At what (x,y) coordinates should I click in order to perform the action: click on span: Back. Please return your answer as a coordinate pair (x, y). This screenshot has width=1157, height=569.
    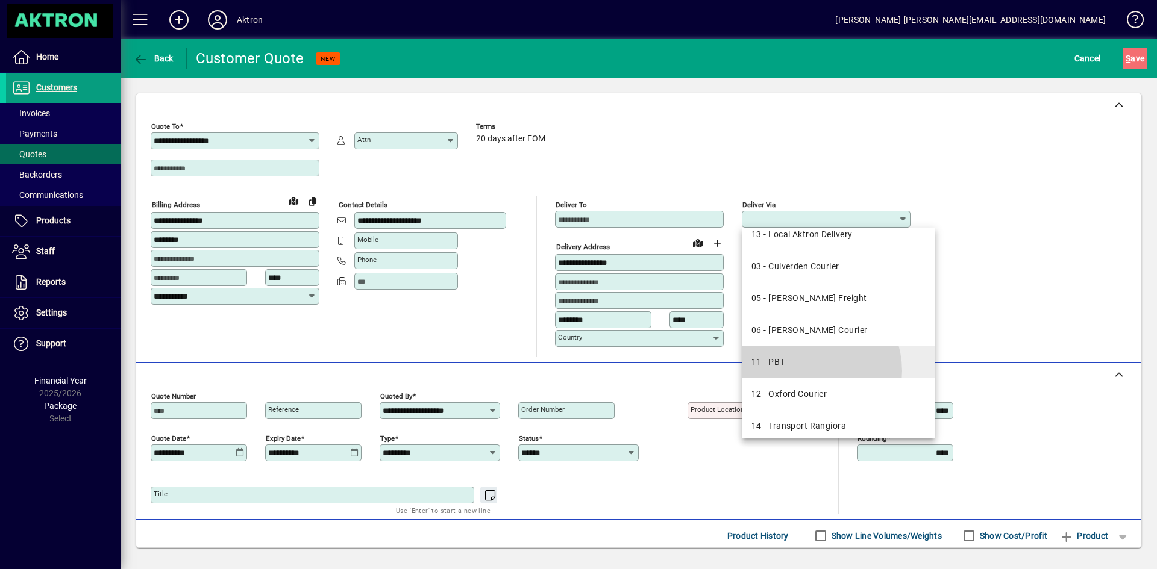
    Looking at the image, I should click on (153, 58).